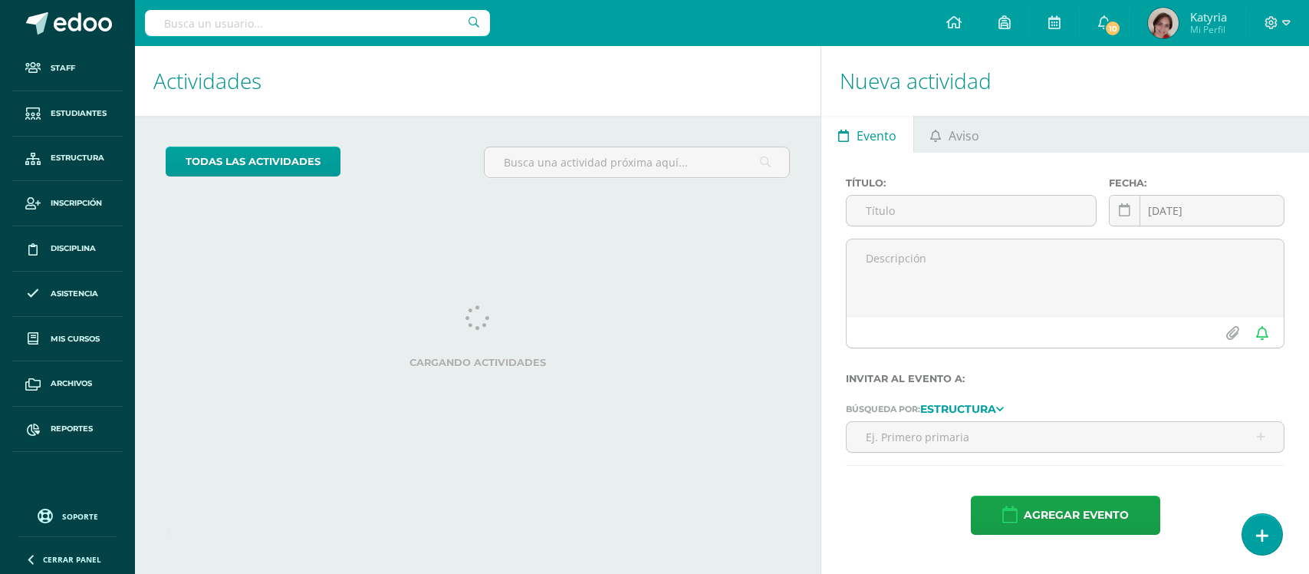 This screenshot has height=574, width=1309. I want to click on span: Inscripción, so click(76, 203).